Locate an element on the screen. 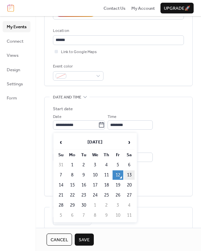 The image size is (201, 251). td: 22 is located at coordinates (72, 195).